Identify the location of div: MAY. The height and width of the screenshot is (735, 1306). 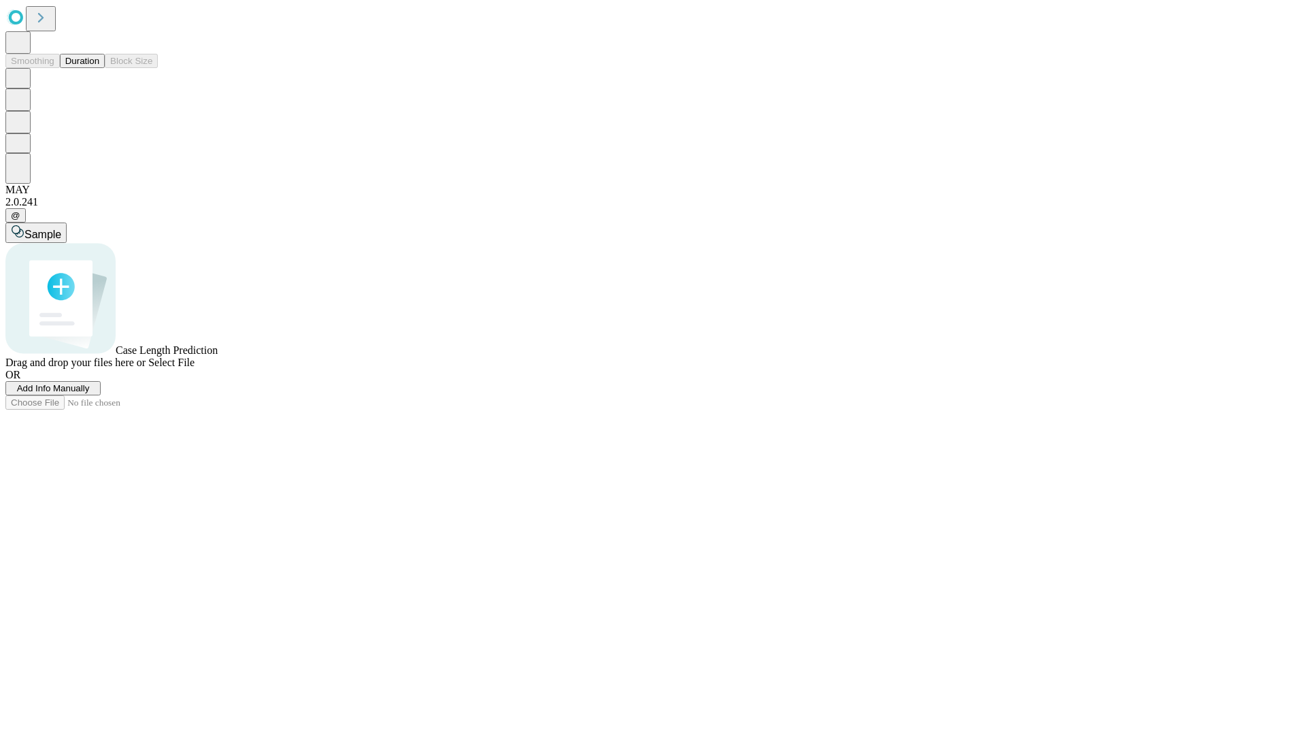
(653, 190).